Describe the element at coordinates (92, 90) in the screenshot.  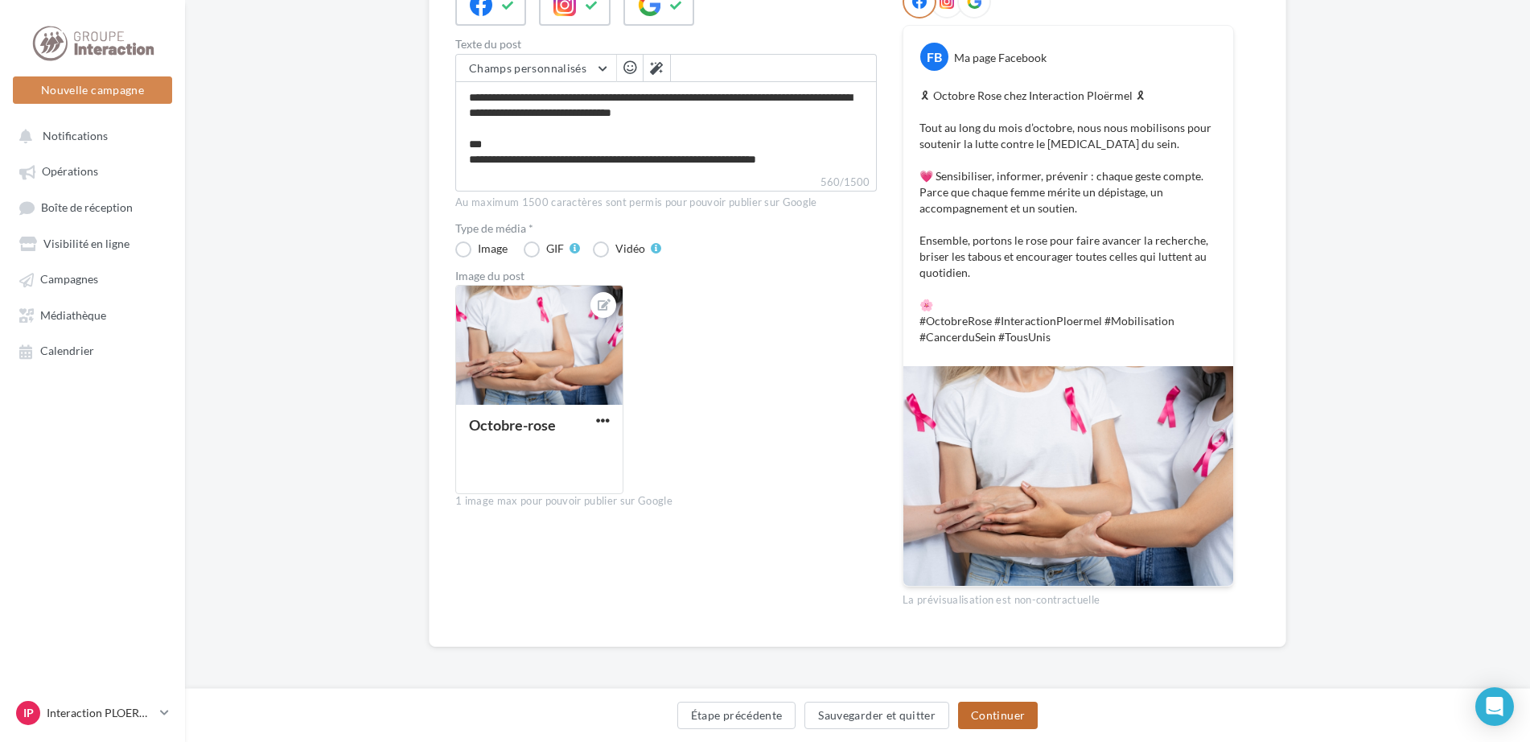
I see `button: Nouvelle campagne` at that location.